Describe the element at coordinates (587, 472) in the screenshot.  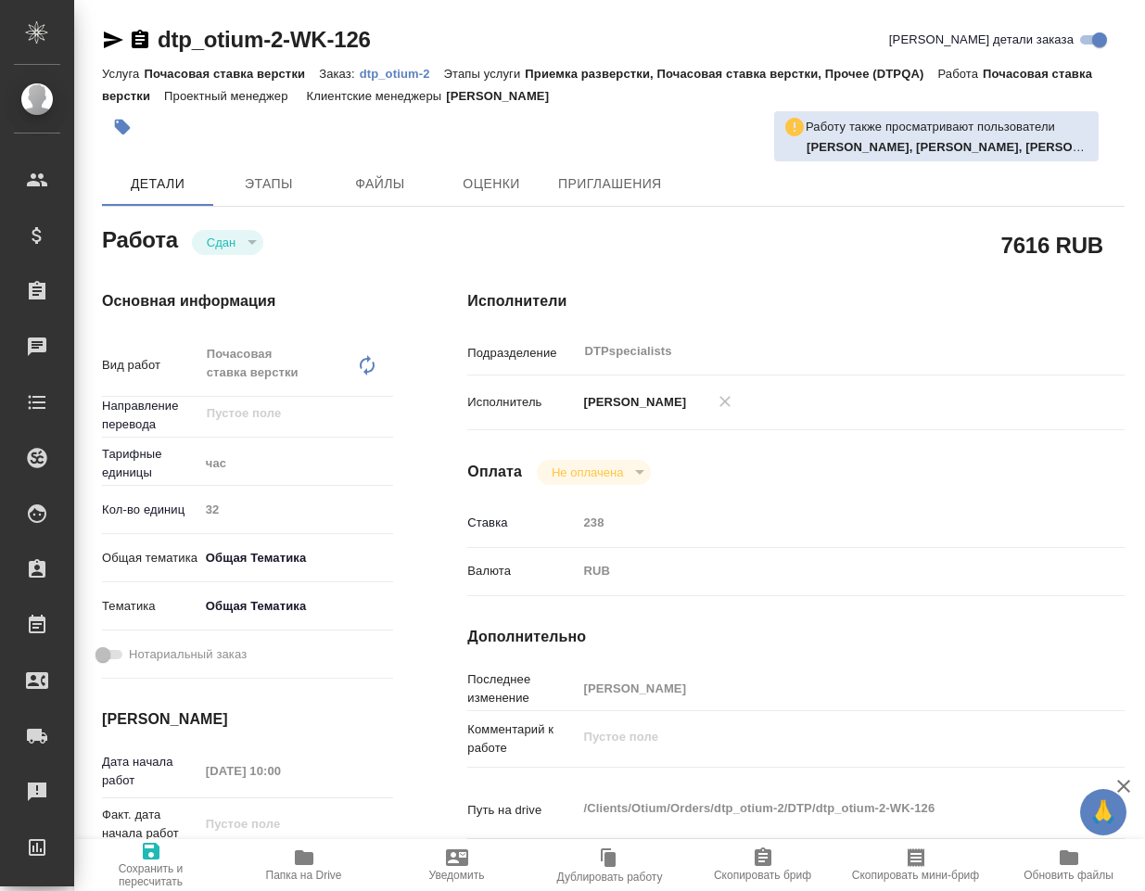
I see `button: Не оплачена` at that location.